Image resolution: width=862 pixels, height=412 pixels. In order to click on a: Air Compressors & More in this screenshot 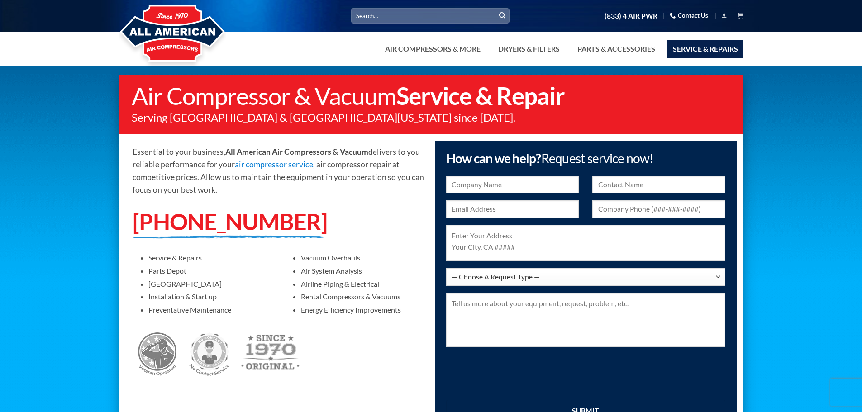, I will do `click(432, 49)`.